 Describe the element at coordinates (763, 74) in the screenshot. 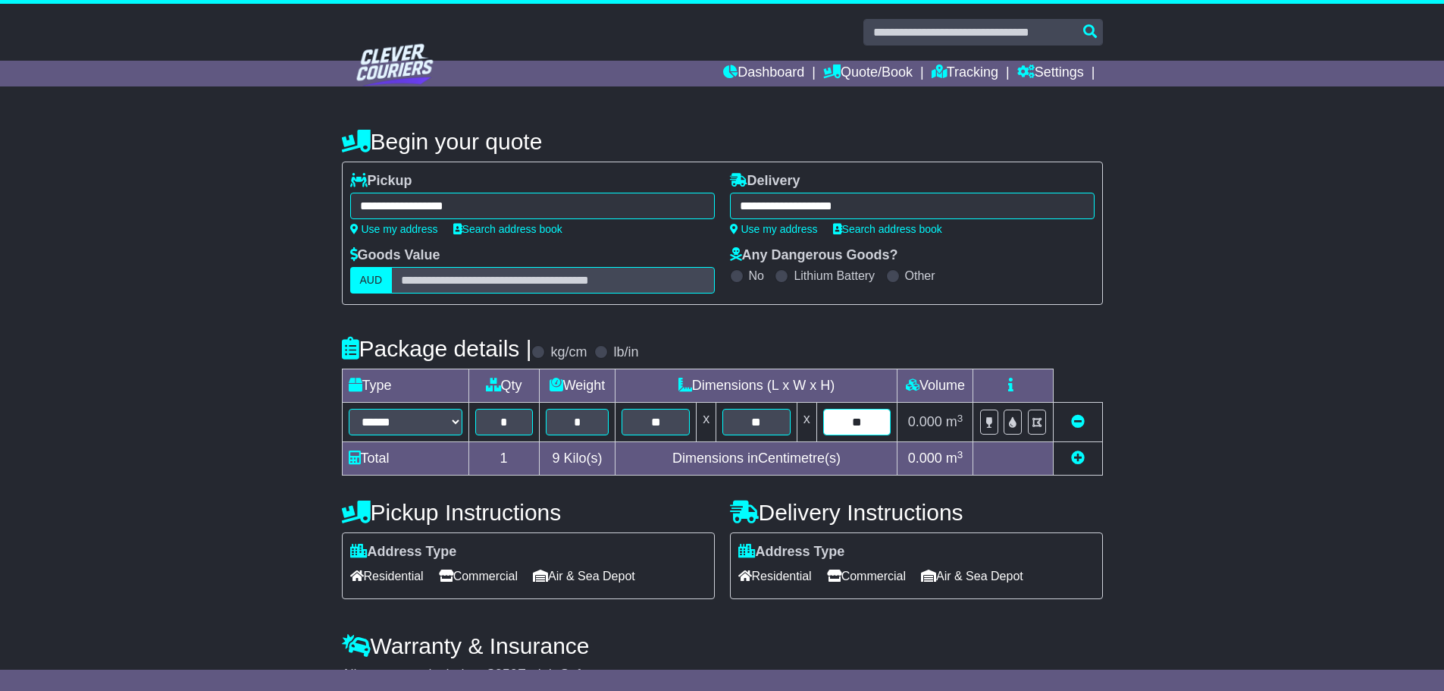

I see `a: Dashboard` at that location.